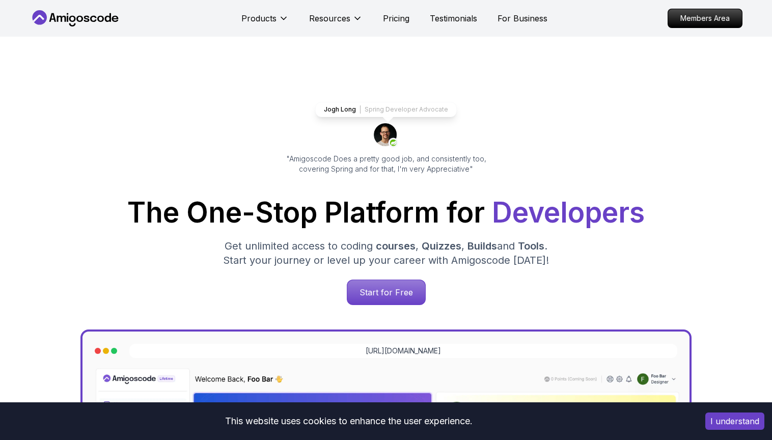 This screenshot has height=440, width=772. I want to click on button: Resources, so click(335, 22).